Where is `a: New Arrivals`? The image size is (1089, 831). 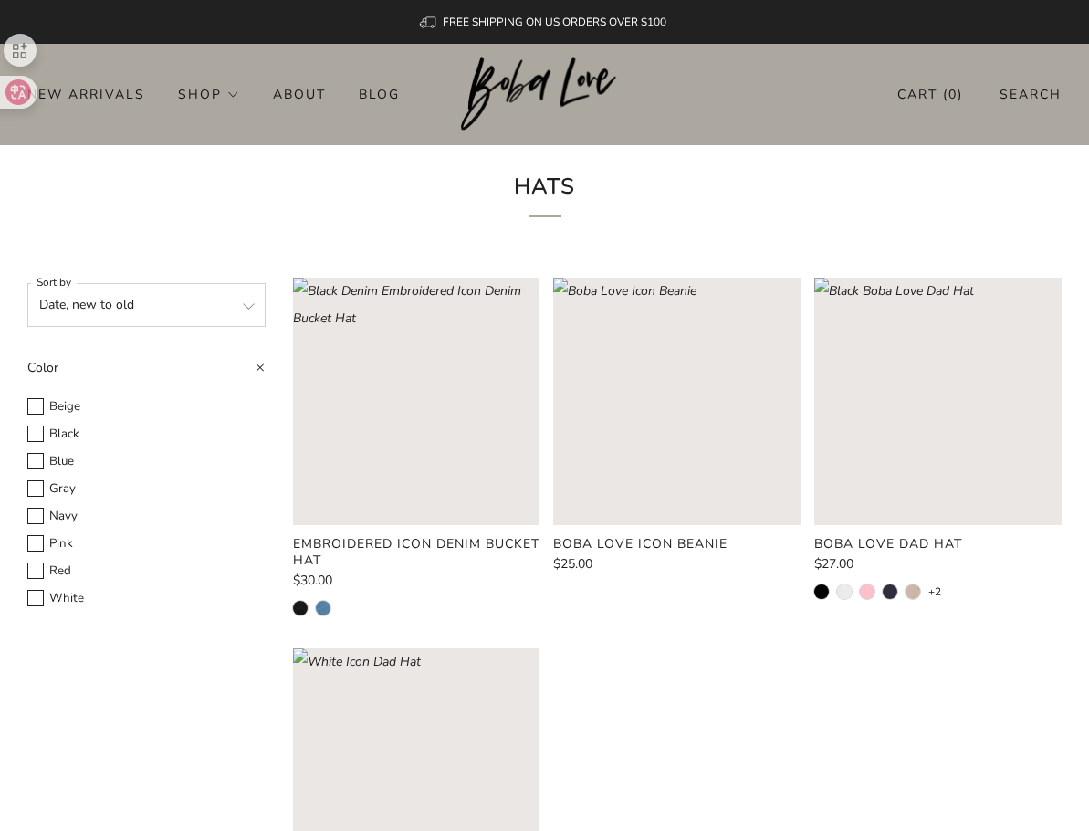
a: New Arrivals is located at coordinates (86, 94).